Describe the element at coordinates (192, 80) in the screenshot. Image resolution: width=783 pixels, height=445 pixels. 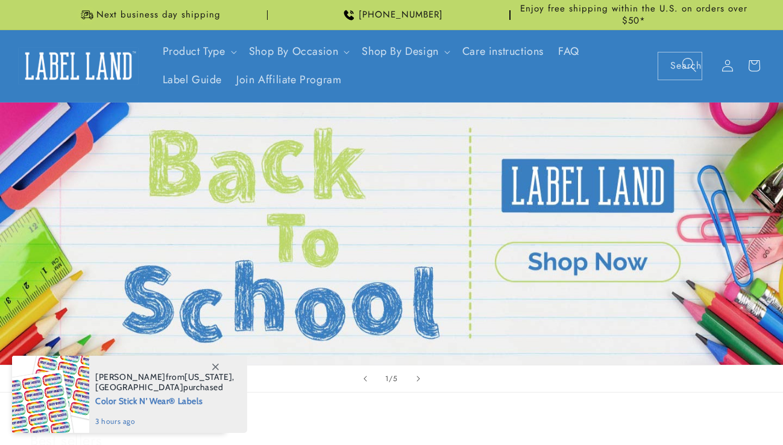
I see `span: Label Guide` at that location.